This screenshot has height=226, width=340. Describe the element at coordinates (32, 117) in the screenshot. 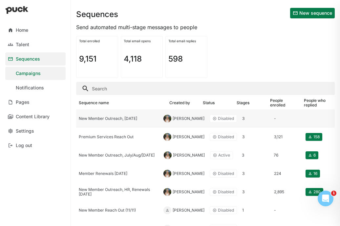

I see `div: Content Library` at that location.